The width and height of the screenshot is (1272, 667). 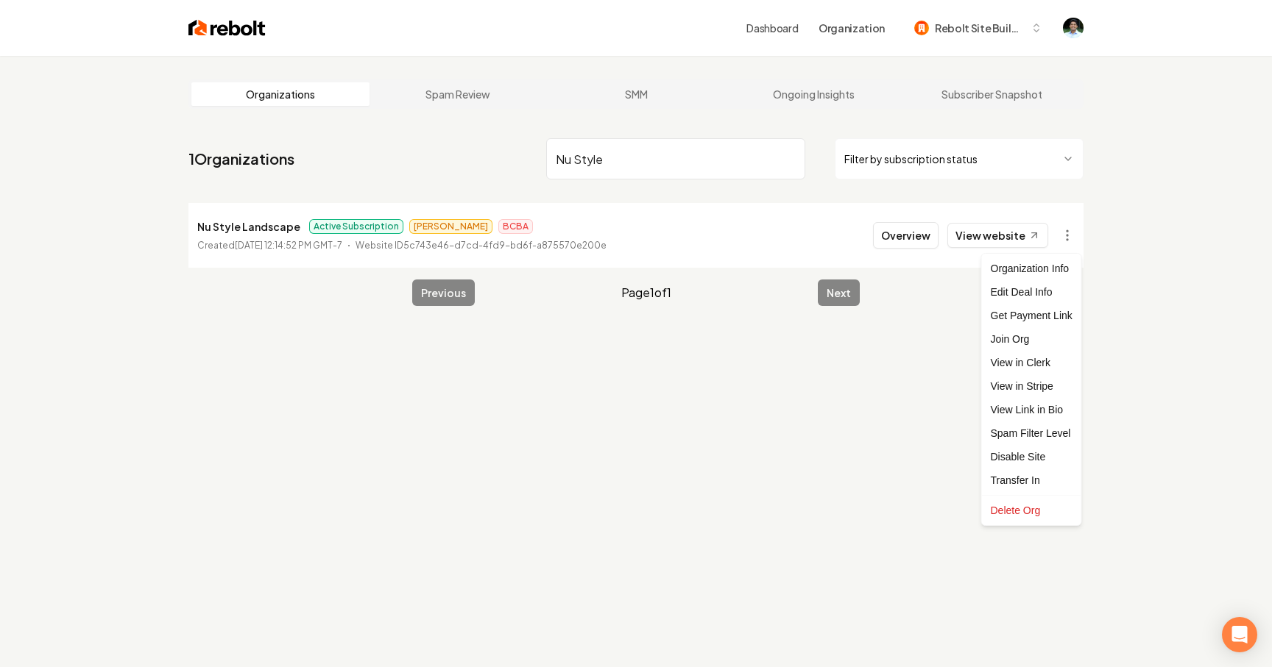 What do you see at coordinates (1031, 292) in the screenshot?
I see `div: Edit Deal Info` at bounding box center [1031, 292].